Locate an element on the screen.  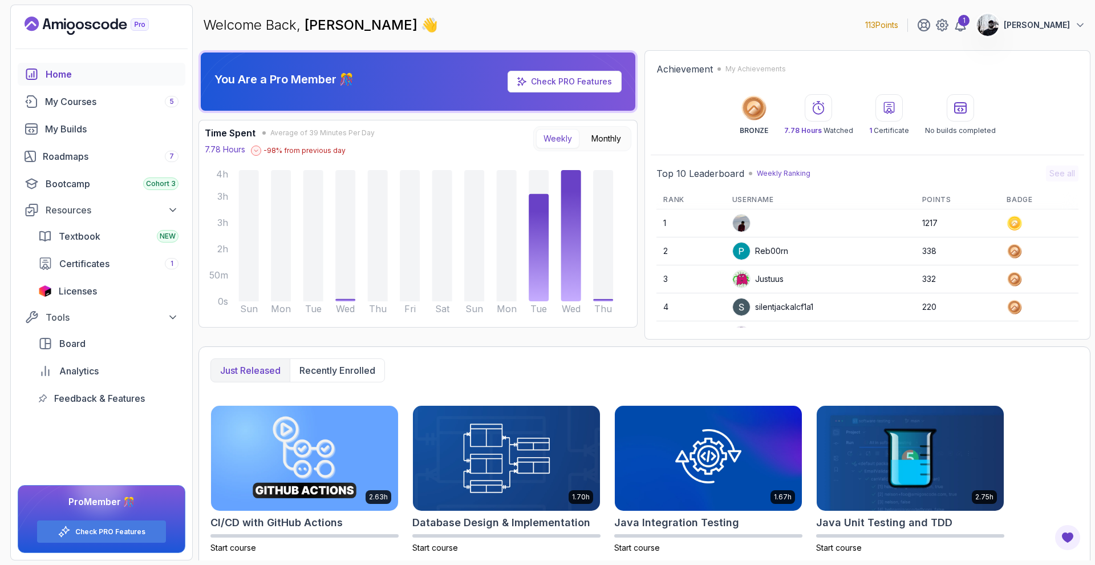
h2: Java Unit Testing and TDD is located at coordinates (884, 522).